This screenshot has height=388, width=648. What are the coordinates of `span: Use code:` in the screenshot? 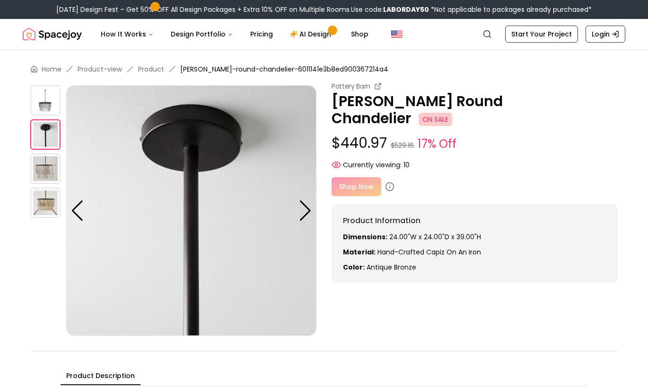 It's located at (390, 9).